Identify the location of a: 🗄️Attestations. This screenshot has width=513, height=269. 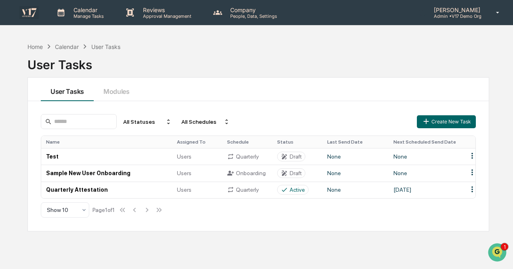
(79, 176).